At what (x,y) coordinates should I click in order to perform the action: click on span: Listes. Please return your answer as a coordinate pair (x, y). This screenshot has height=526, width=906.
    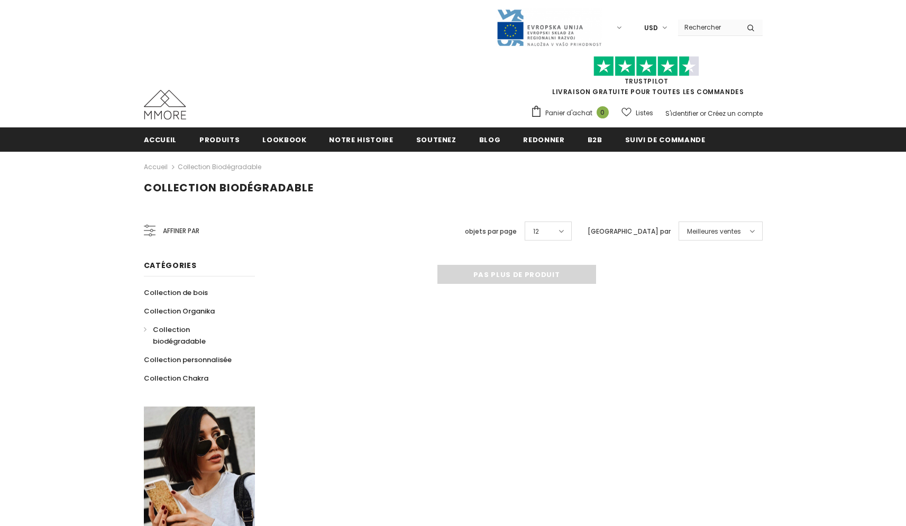
    Looking at the image, I should click on (644, 113).